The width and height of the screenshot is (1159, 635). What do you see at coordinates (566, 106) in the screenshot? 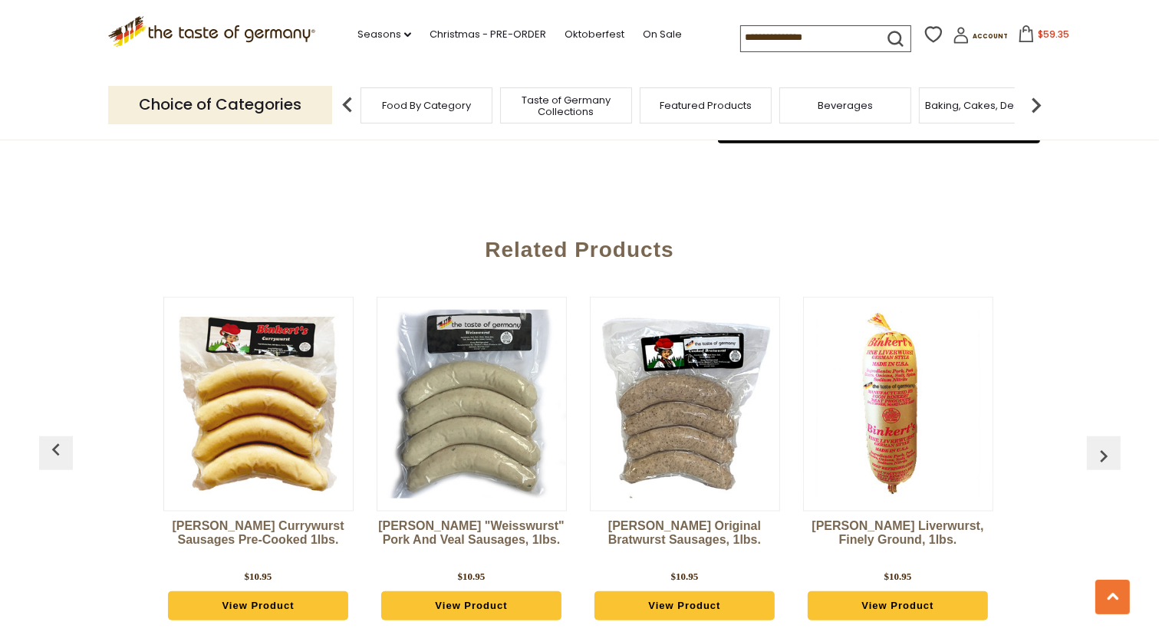
I see `span: Taste of Germany Collections` at bounding box center [566, 106].